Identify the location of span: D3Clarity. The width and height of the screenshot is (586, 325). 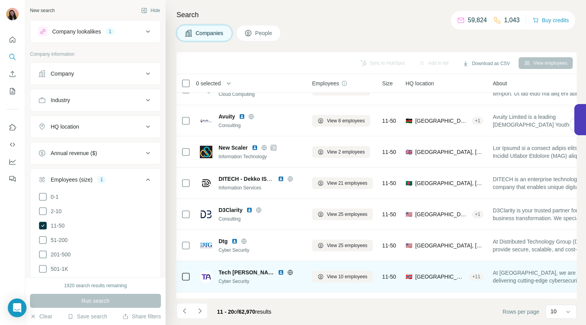
(230, 210).